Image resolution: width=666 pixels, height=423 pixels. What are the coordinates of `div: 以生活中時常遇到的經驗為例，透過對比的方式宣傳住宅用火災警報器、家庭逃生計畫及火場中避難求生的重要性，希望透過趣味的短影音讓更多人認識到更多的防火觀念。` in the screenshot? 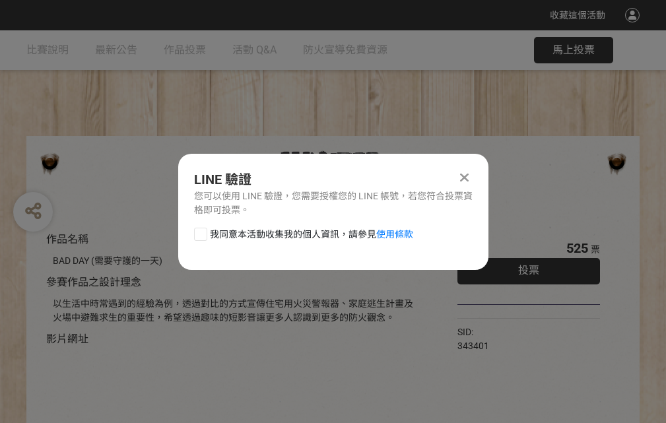 It's located at (235, 311).